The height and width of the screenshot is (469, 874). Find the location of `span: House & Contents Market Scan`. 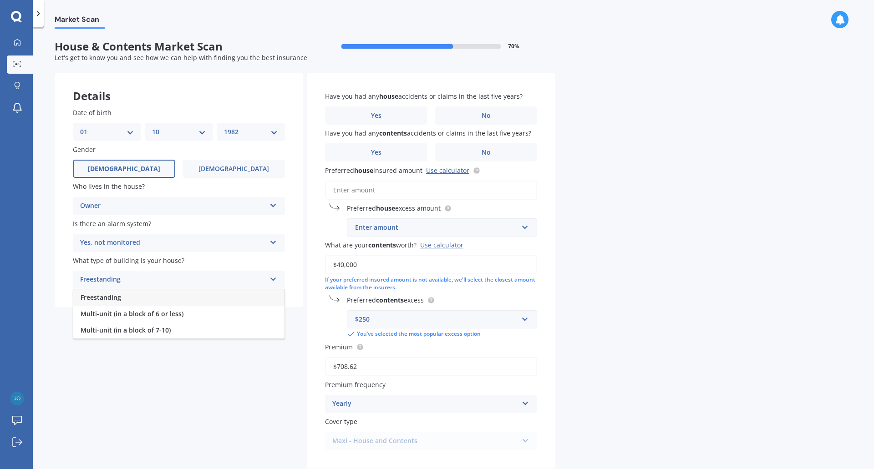

span: House & Contents Market Scan is located at coordinates (180, 46).